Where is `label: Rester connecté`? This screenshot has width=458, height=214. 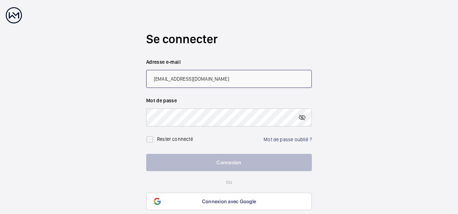 label: Rester connecté is located at coordinates (175, 139).